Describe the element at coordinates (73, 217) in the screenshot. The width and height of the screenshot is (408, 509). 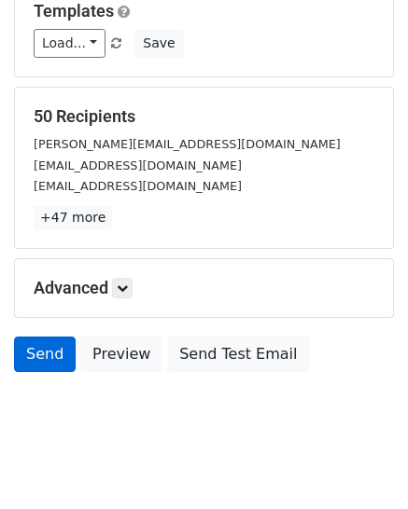
I see `a: +47 more` at that location.